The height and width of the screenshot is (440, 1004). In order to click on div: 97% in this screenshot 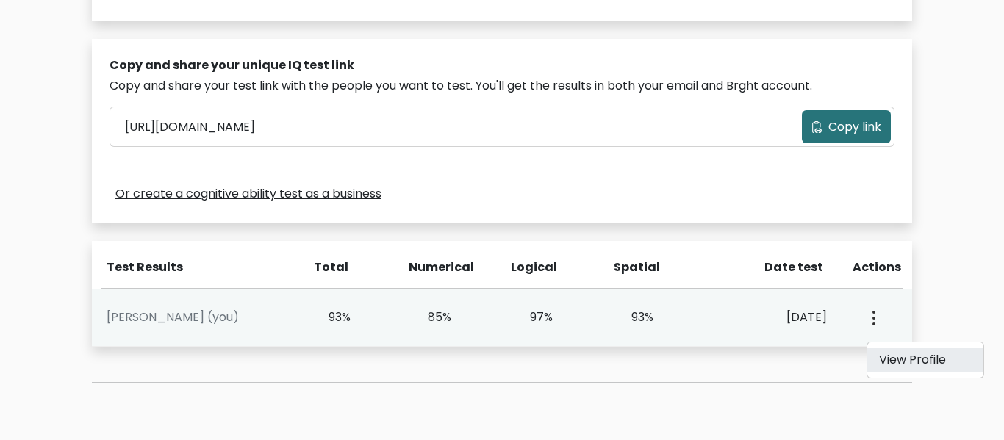, I will do `click(531, 318)`.